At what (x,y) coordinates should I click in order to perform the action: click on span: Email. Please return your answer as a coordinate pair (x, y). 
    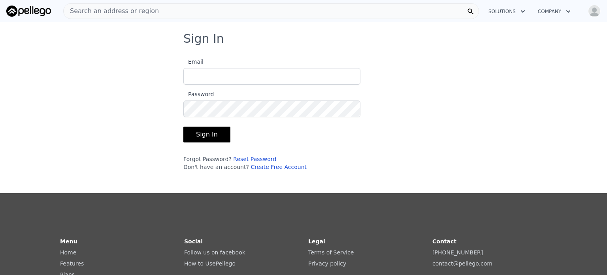
    Looking at the image, I should click on (193, 62).